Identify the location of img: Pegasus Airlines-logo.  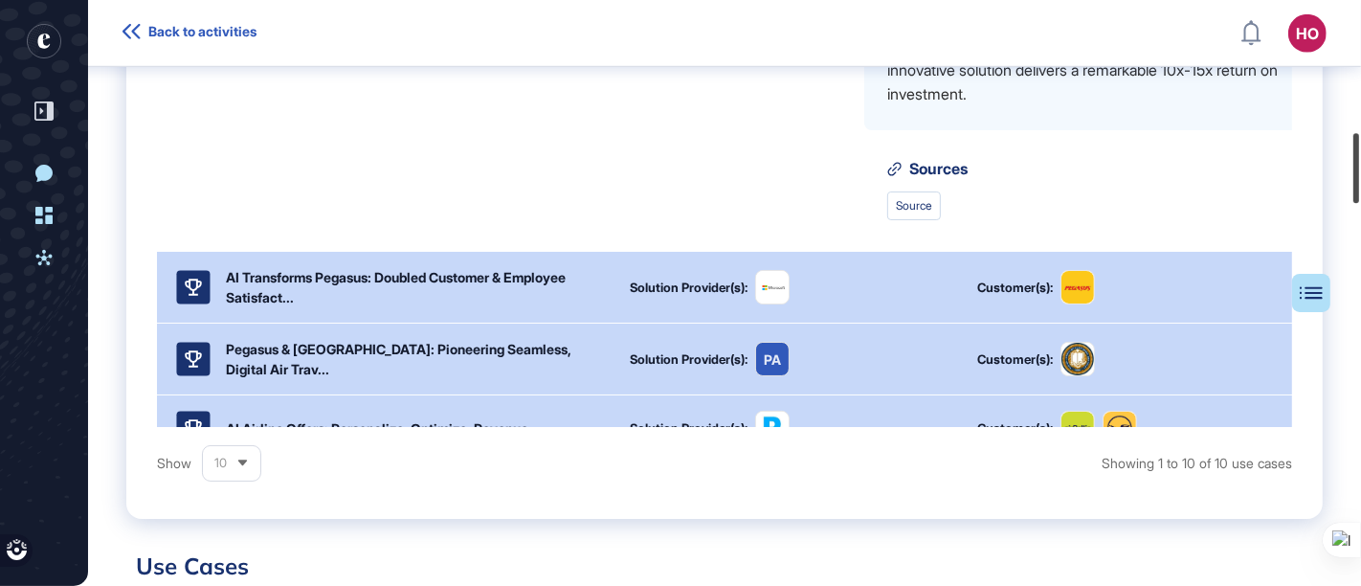
(1078, 287).